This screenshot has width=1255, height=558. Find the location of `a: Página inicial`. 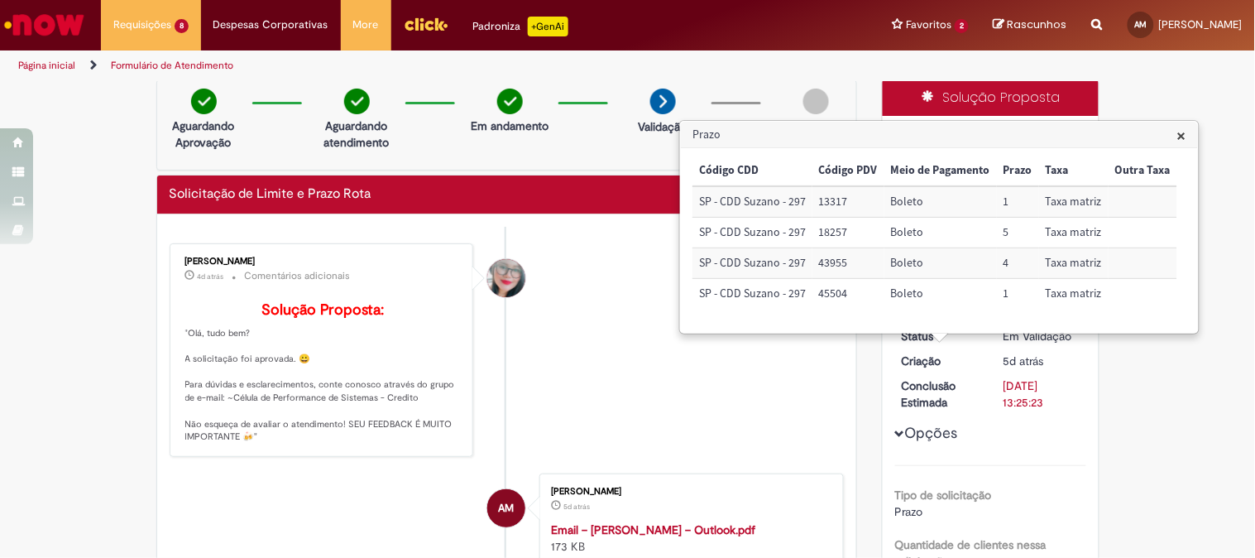

a: Página inicial is located at coordinates (46, 65).